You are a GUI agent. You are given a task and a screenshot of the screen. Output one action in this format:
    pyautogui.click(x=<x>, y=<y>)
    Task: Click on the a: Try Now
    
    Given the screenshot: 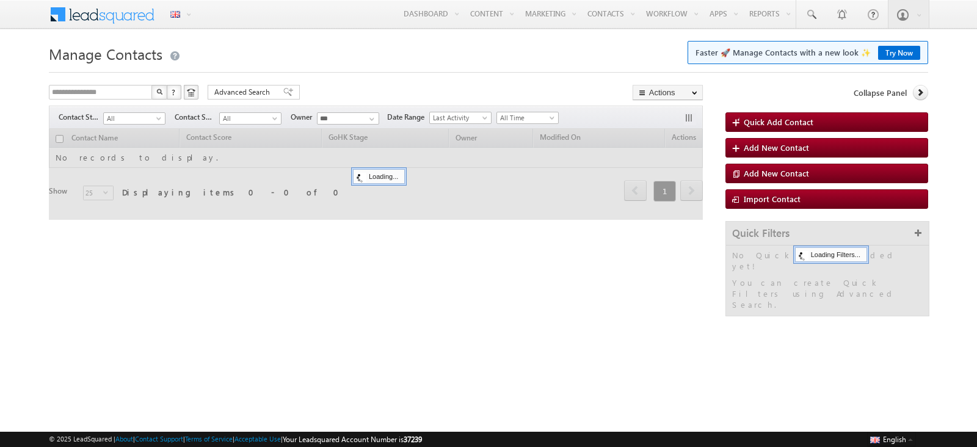 What is the action you would take?
    pyautogui.click(x=899, y=53)
    